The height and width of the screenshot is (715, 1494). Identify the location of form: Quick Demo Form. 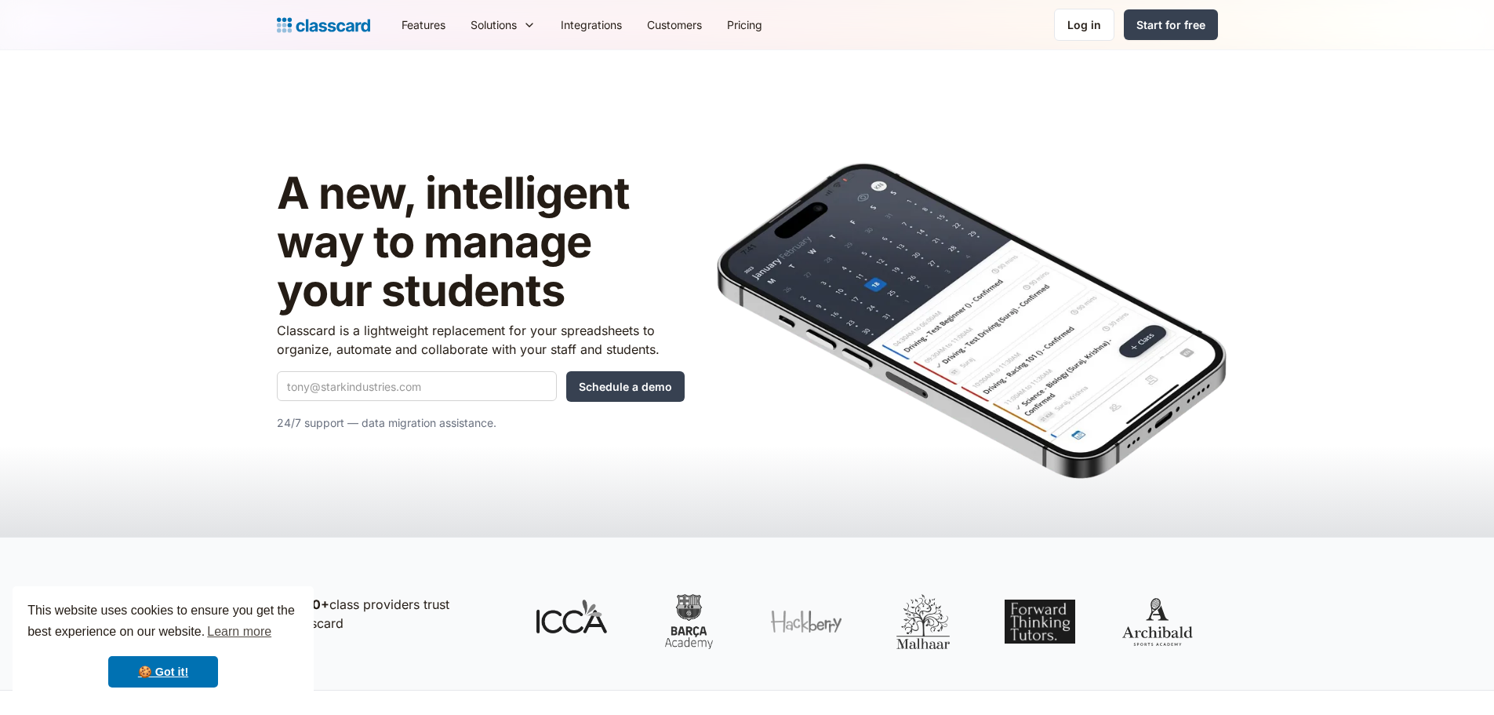
(481, 386).